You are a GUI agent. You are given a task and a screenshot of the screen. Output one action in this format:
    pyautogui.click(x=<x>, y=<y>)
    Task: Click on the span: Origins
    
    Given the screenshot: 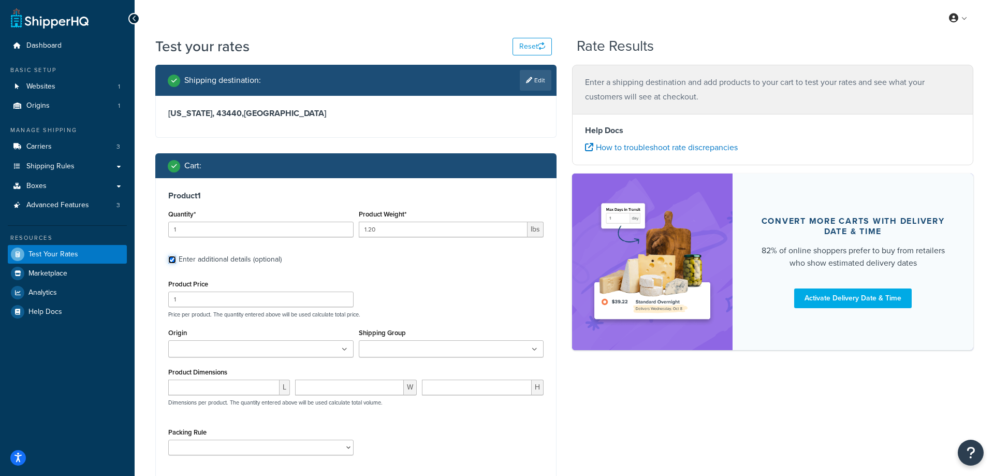 What is the action you would take?
    pyautogui.click(x=38, y=106)
    